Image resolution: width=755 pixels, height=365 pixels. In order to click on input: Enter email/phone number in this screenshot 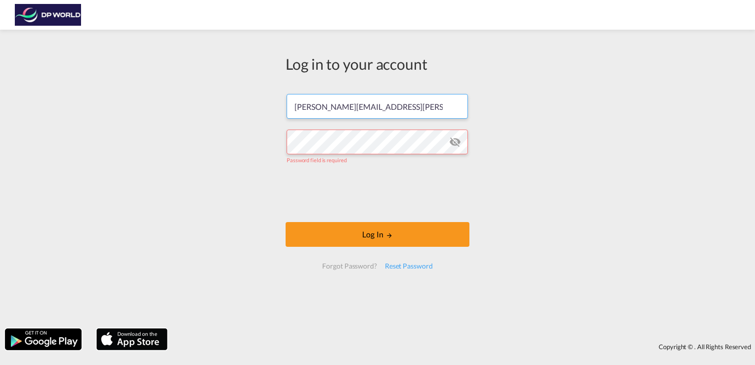, I will do `click(377, 106)`.